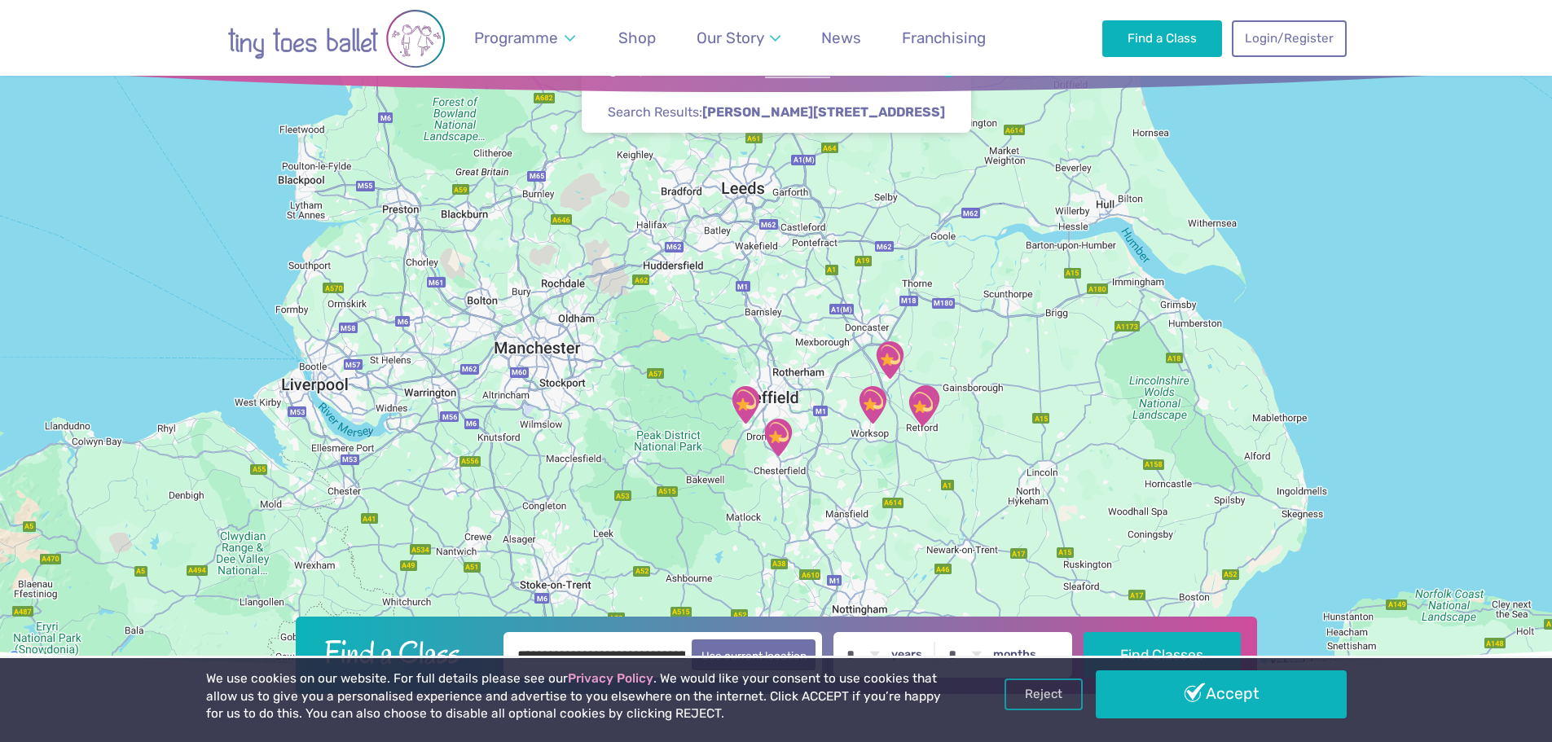 The height and width of the screenshot is (742, 1552). I want to click on span: Shop, so click(637, 37).